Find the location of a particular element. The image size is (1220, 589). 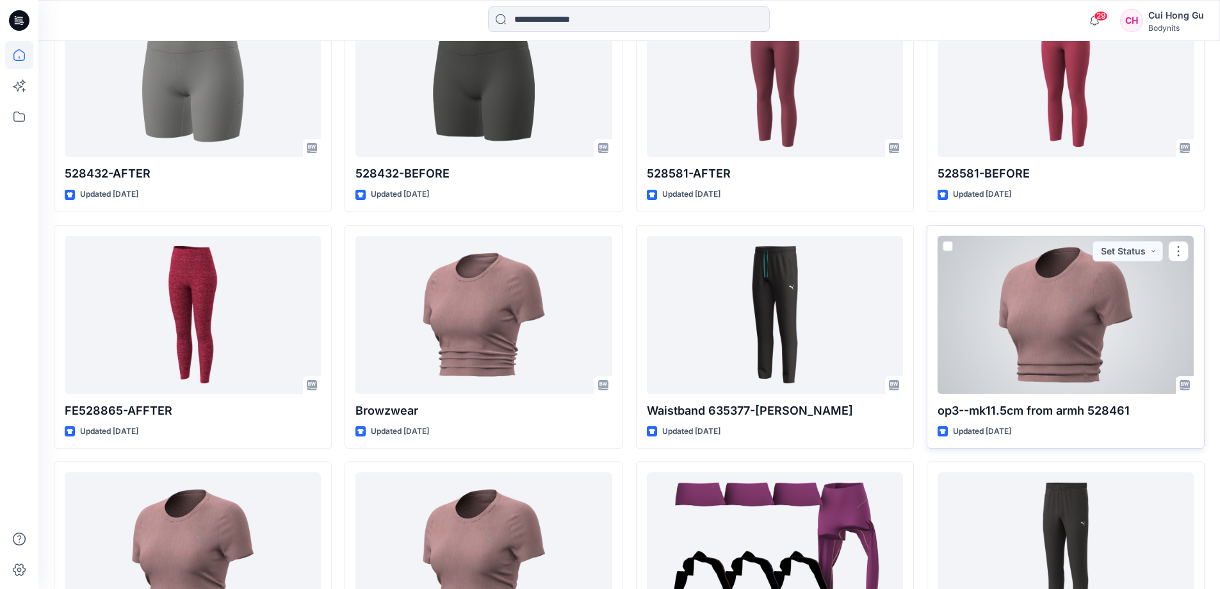

p: Browzwear is located at coordinates (484, 411).